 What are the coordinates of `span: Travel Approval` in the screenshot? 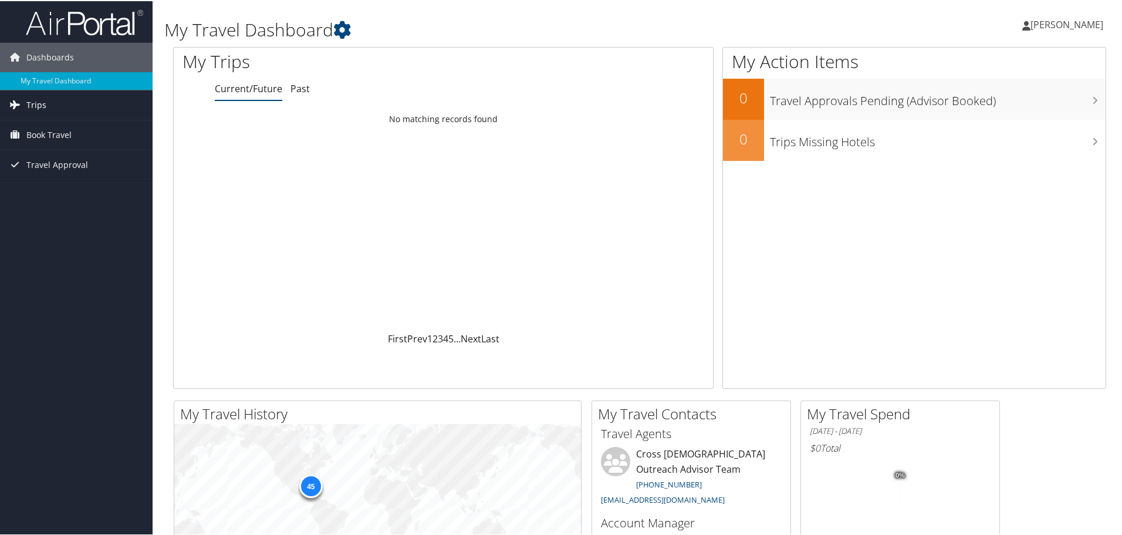 It's located at (57, 164).